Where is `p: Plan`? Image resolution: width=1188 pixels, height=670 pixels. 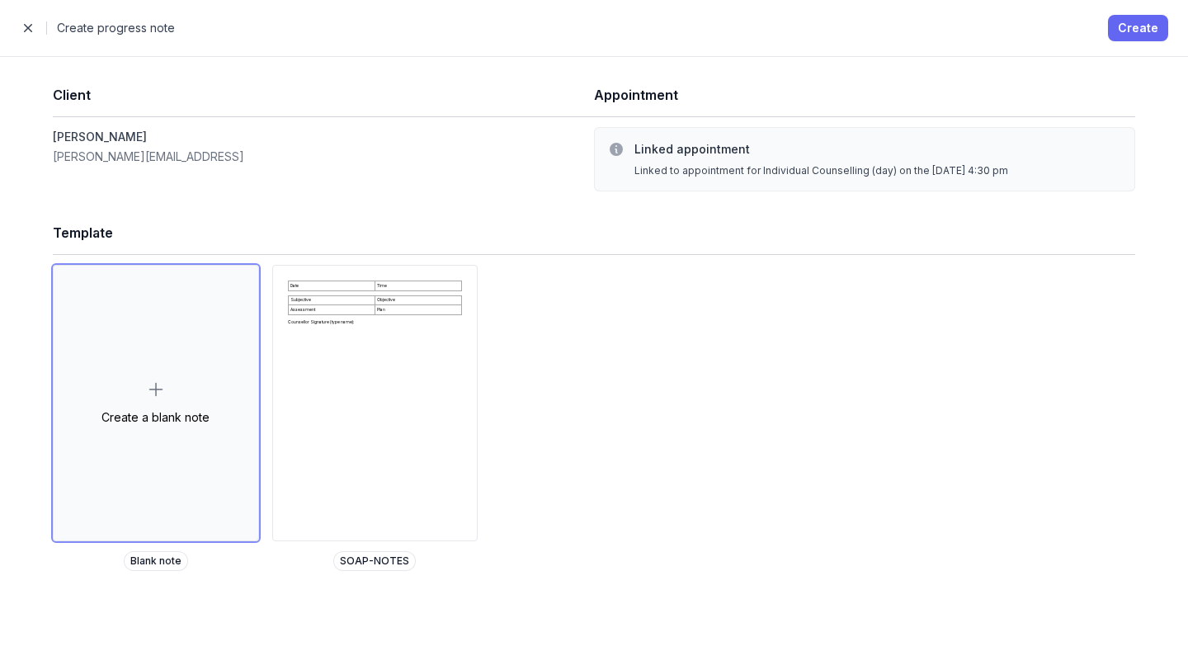 p: Plan is located at coordinates (418, 309).